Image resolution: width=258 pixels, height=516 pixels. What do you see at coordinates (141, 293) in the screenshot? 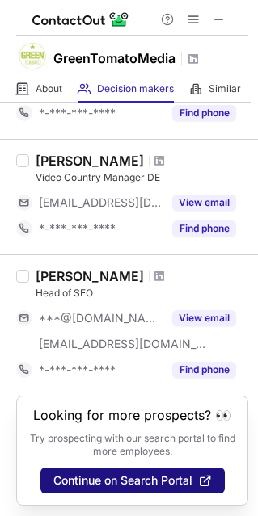
I see `div: Head of SEO` at bounding box center [141, 293].